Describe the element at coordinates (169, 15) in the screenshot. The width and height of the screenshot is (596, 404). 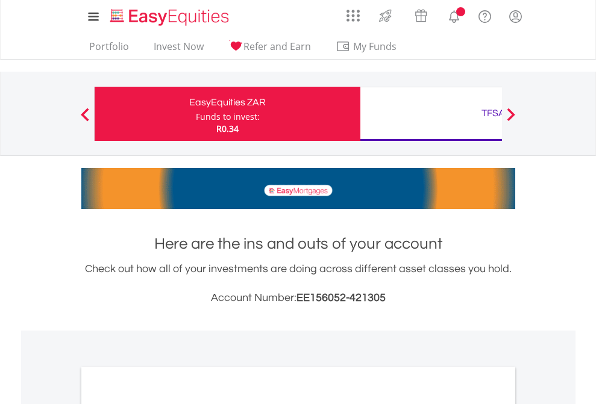
I see `a: Home page` at that location.